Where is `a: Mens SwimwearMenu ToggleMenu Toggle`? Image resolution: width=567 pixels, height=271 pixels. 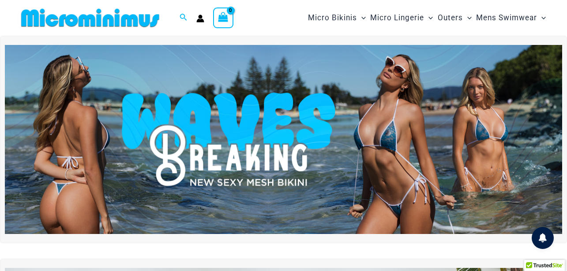
a: Mens SwimwearMenu ToggleMenu Toggle is located at coordinates (511, 18).